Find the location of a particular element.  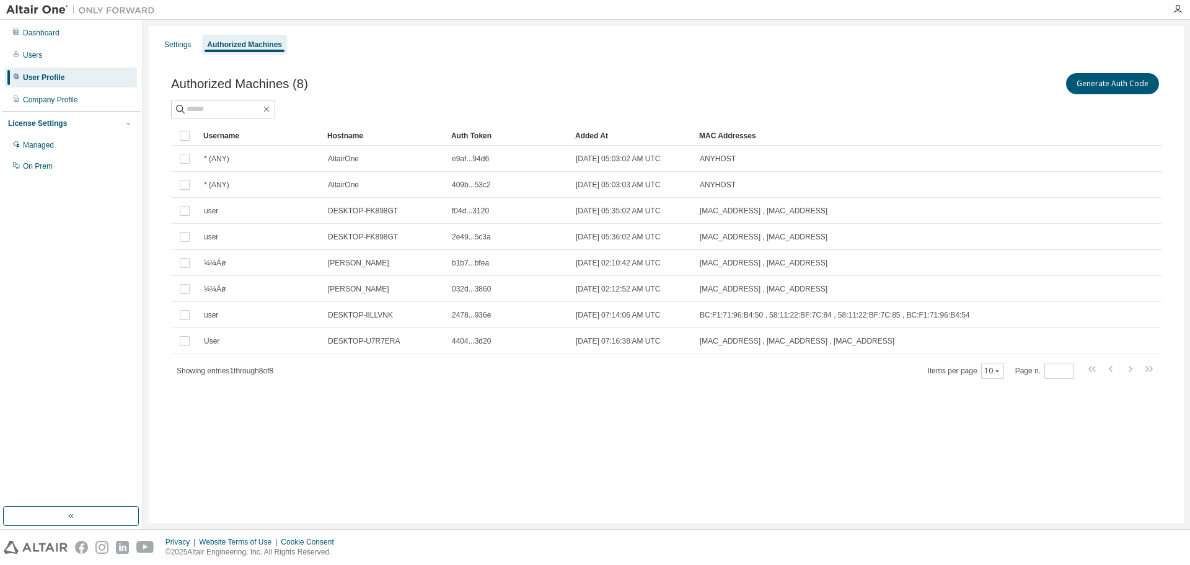

span: User is located at coordinates (211, 341).